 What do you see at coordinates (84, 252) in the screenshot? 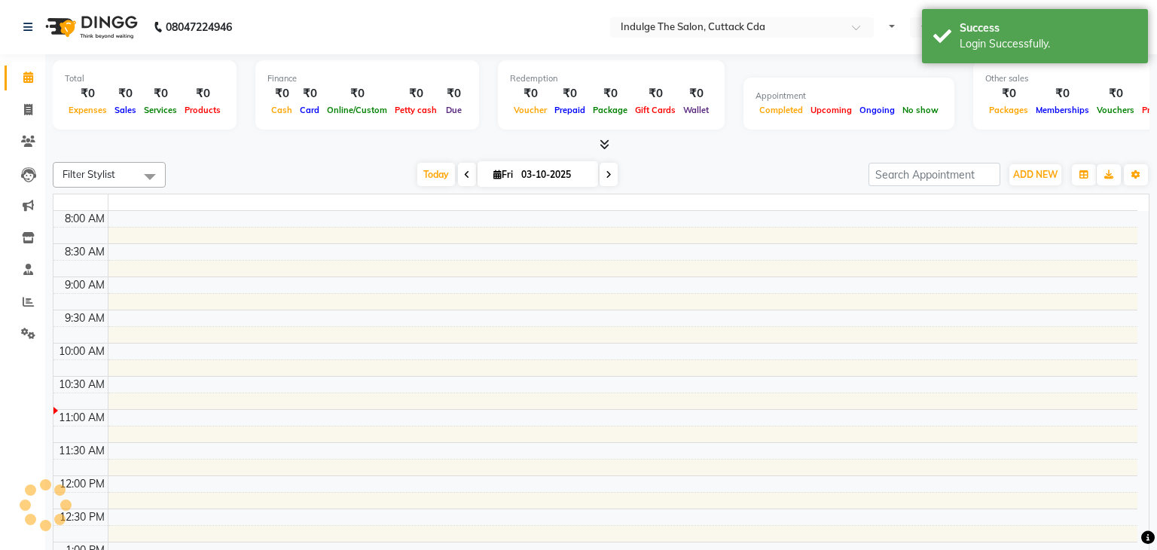
I see `div: 8:30 AM` at bounding box center [84, 252].